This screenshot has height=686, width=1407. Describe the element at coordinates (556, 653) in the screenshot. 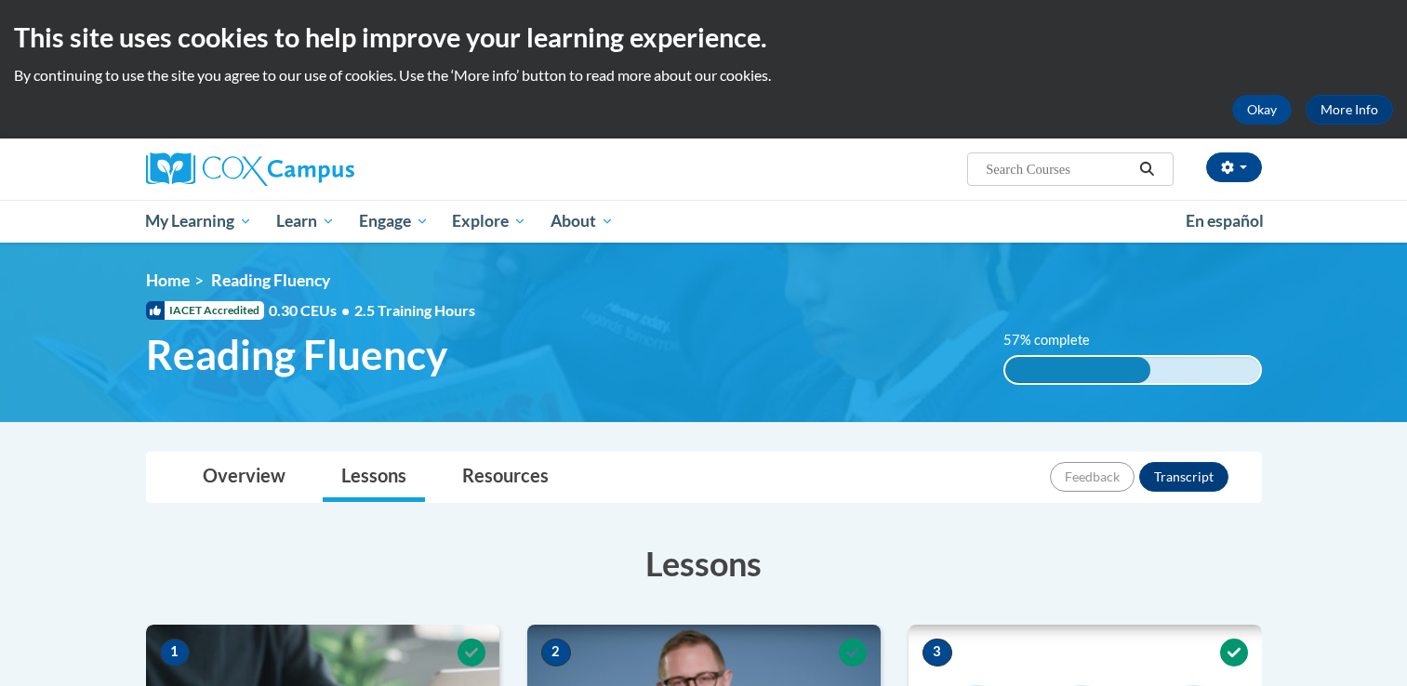

I see `span: 2` at that location.